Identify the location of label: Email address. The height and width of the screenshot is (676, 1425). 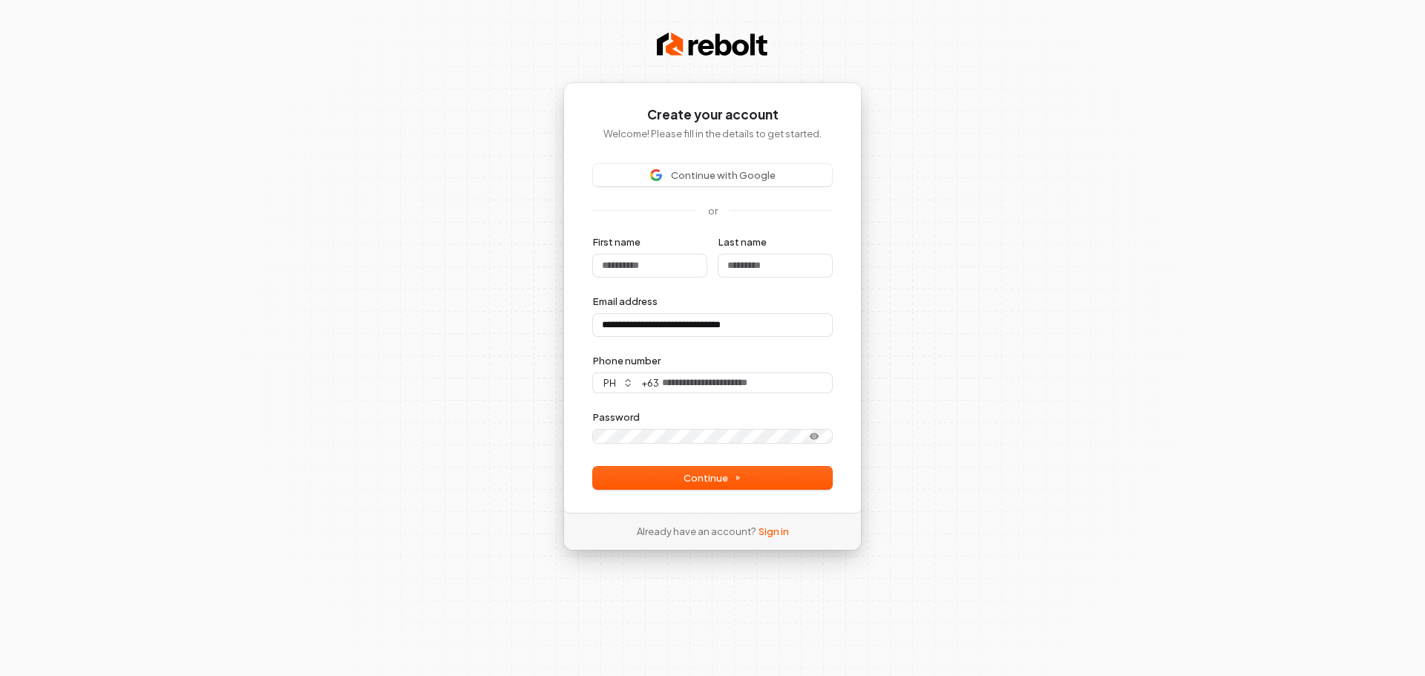
(625, 301).